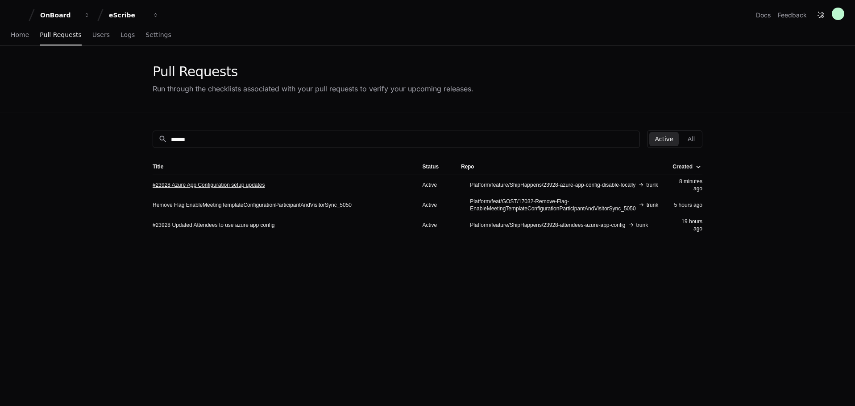  What do you see at coordinates (20, 35) in the screenshot?
I see `span: Home` at bounding box center [20, 35].